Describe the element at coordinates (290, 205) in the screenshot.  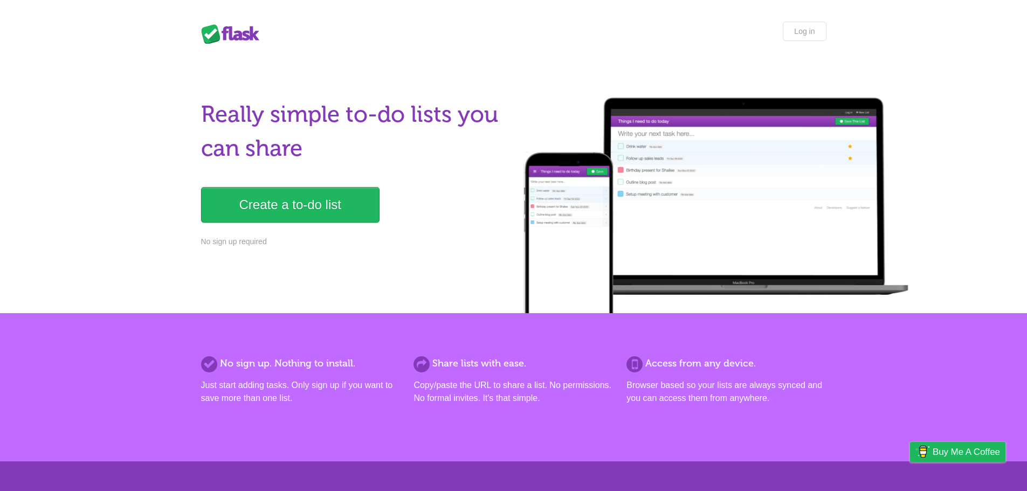
I see `a: Create a to-do list` at that location.